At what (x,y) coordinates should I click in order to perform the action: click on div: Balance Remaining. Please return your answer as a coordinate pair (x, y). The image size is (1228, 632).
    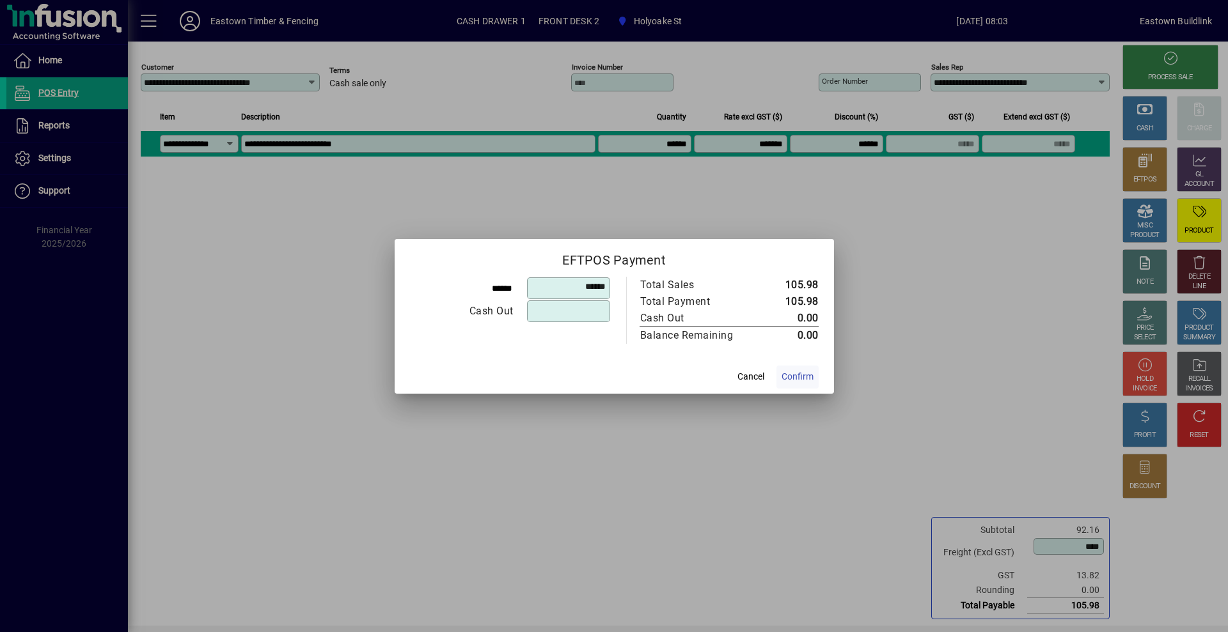
    Looking at the image, I should click on (694, 336).